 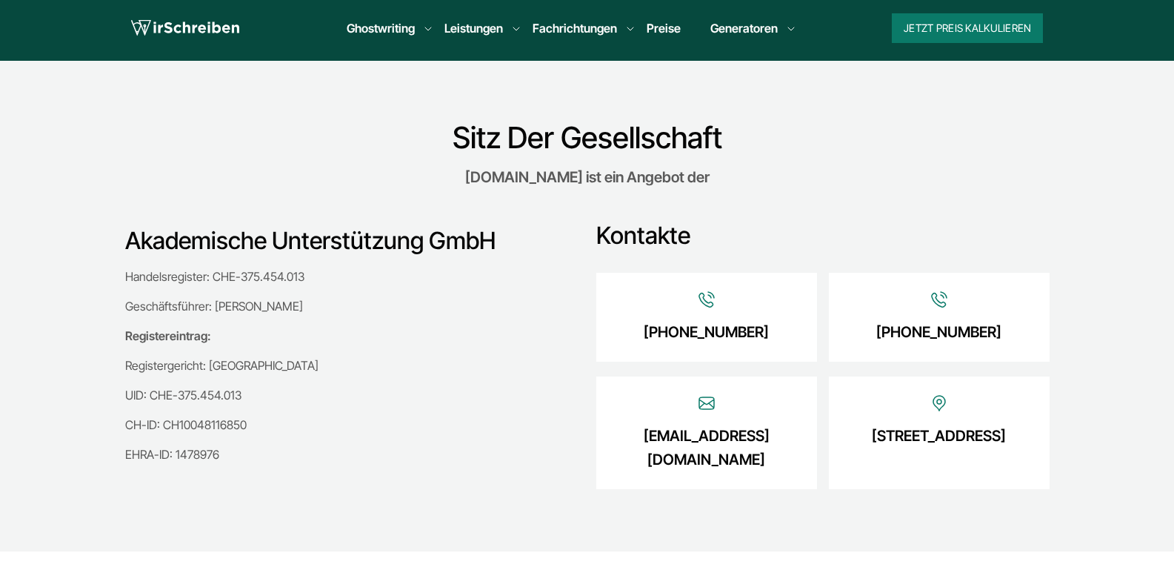 I want to click on a: Preise, so click(x=664, y=28).